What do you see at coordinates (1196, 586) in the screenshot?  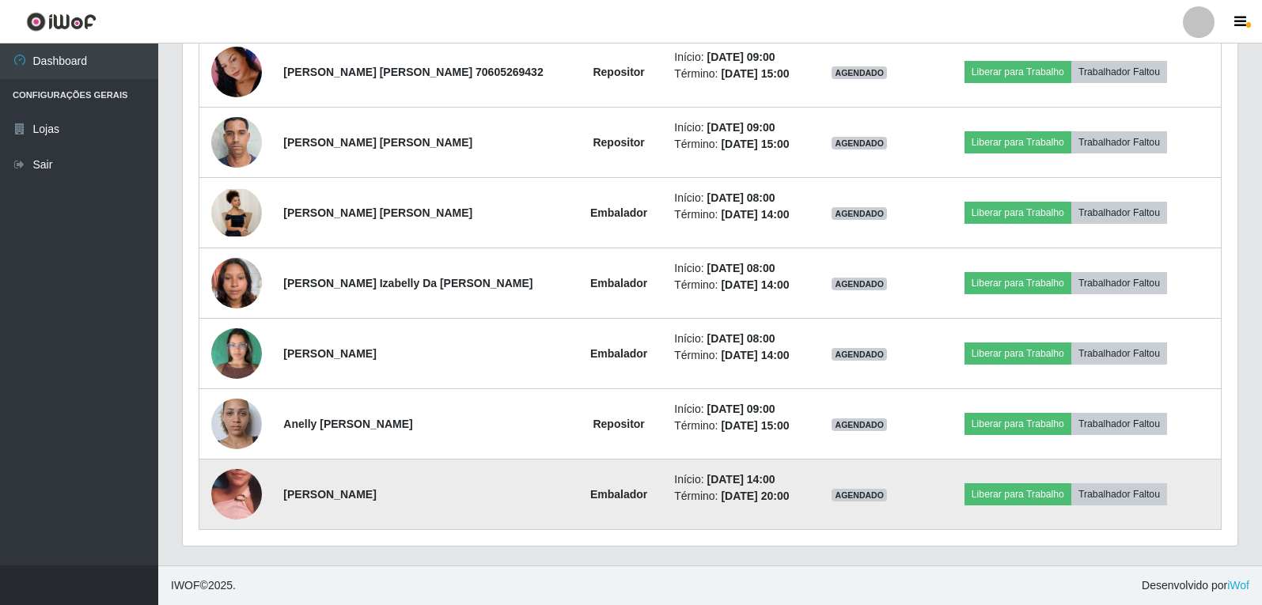 I see `span: Desenvolvido por` at bounding box center [1196, 586].